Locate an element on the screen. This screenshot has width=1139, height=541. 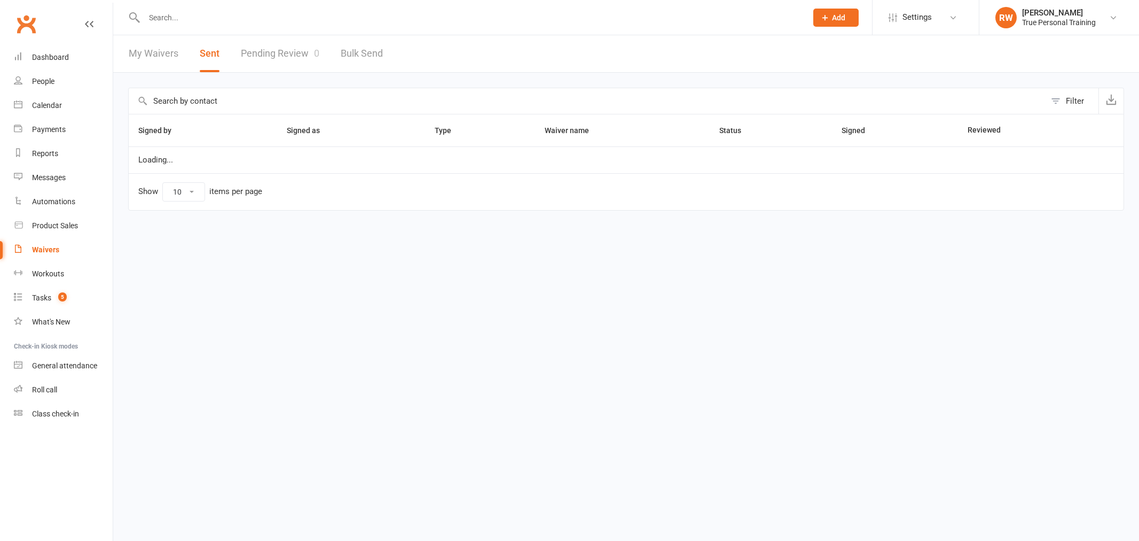
button: Type is located at coordinates (449, 130).